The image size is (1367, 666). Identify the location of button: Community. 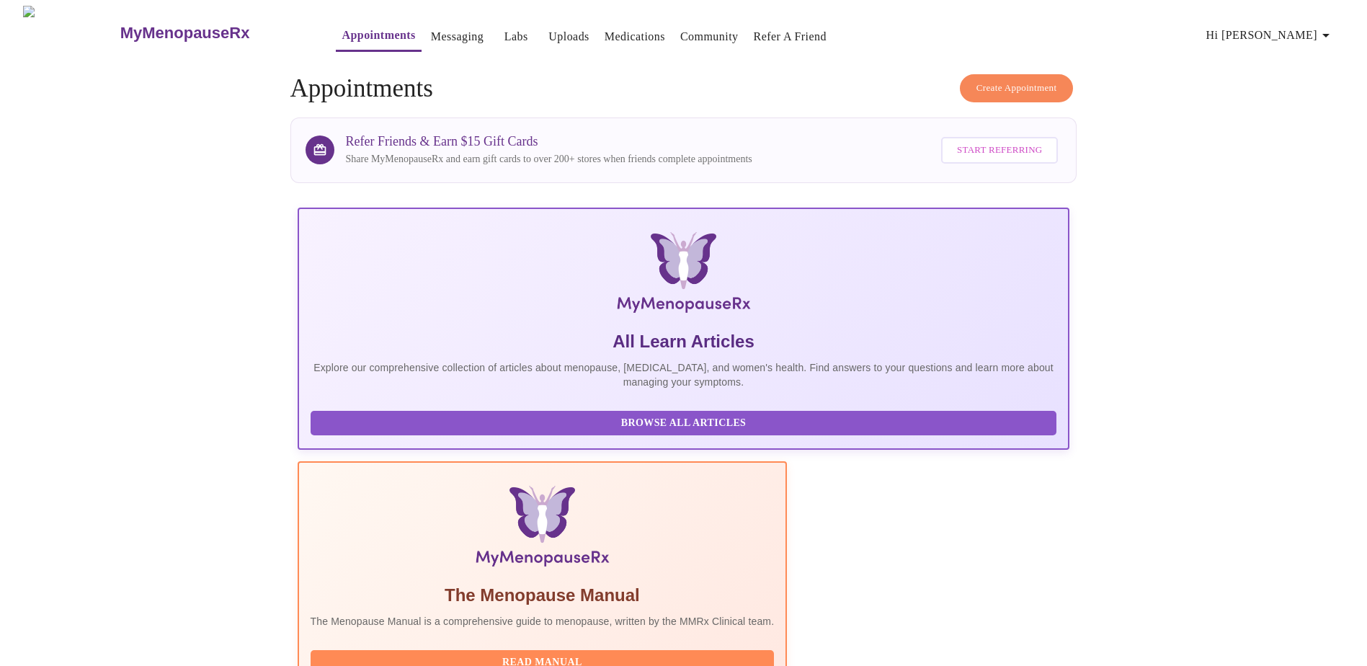
(709, 37).